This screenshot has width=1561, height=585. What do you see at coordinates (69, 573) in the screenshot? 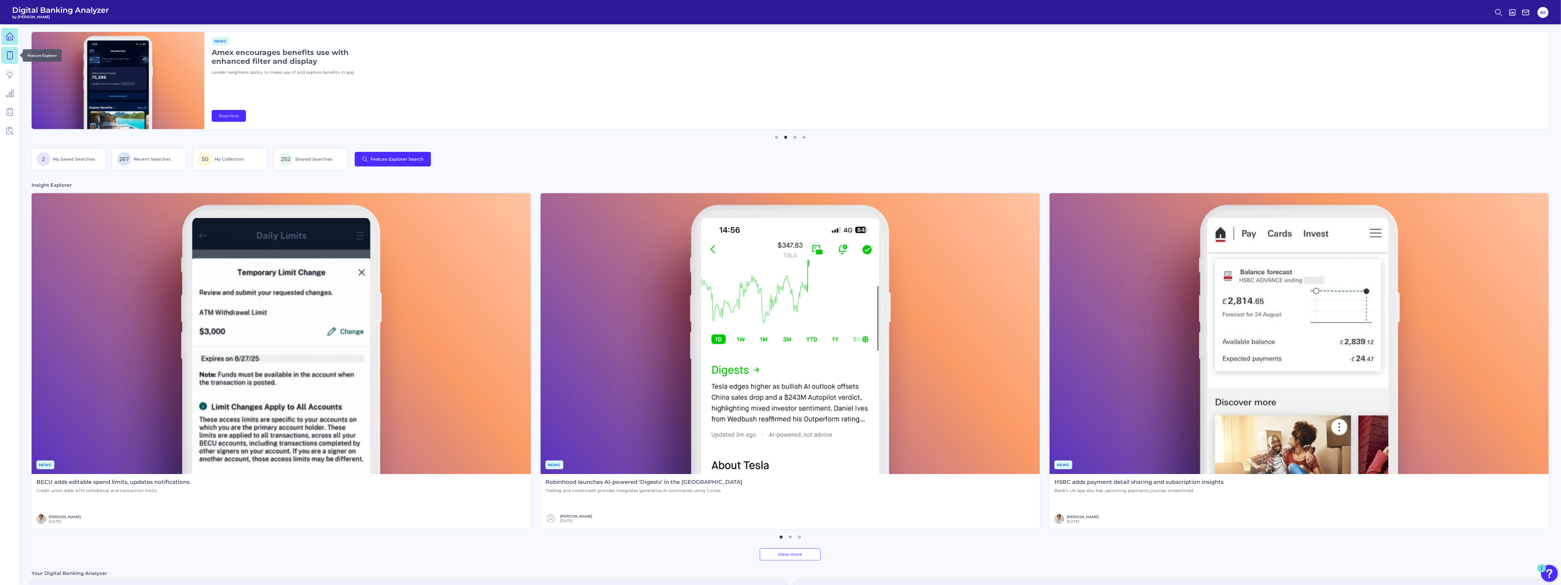
I see `h3: Your Digital Banking Analyzer` at bounding box center [69, 573].